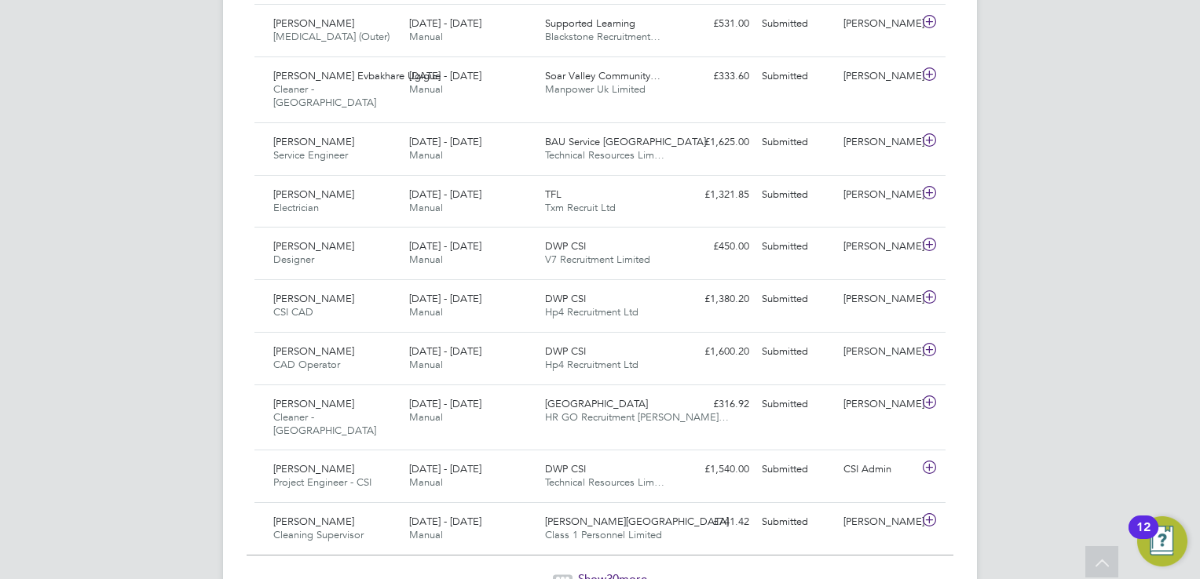 The width and height of the screenshot is (1200, 579). What do you see at coordinates (296, 207) in the screenshot?
I see `span: Electrician` at bounding box center [296, 207].